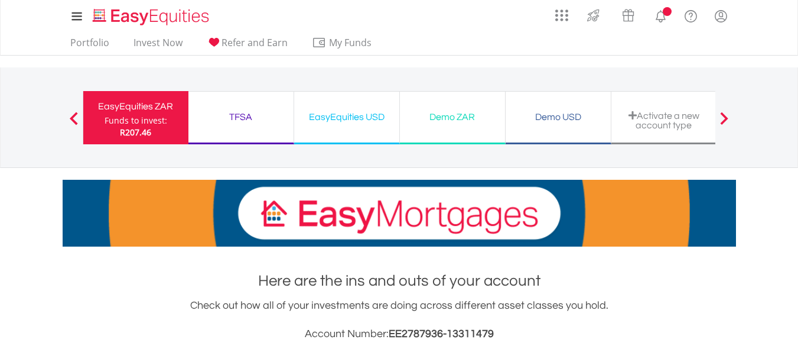 The height and width of the screenshot is (359, 798). I want to click on a: Invest Now, so click(158, 45).